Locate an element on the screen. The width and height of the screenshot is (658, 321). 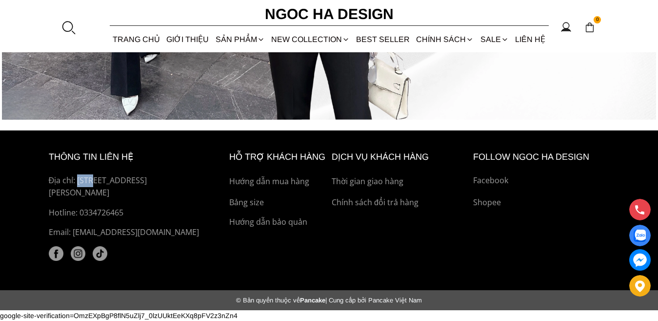
a: tiktok is located at coordinates (100, 253).